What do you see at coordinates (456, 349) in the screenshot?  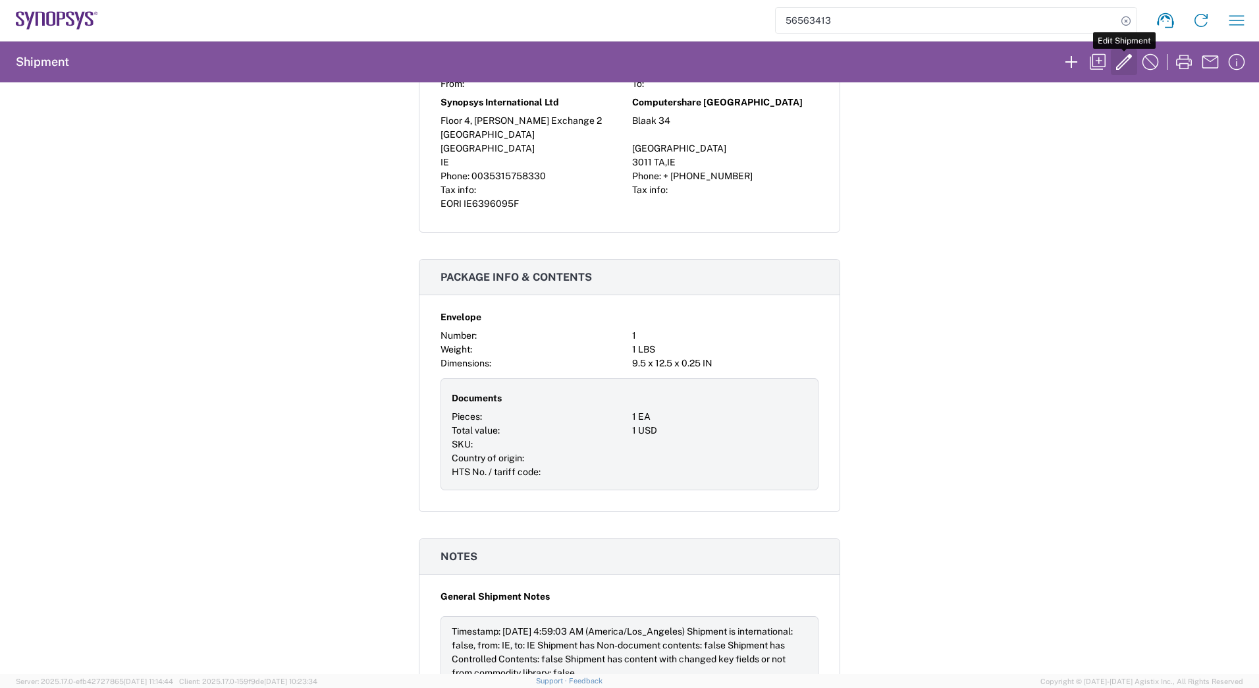 I see `span: Weight:` at bounding box center [456, 349].